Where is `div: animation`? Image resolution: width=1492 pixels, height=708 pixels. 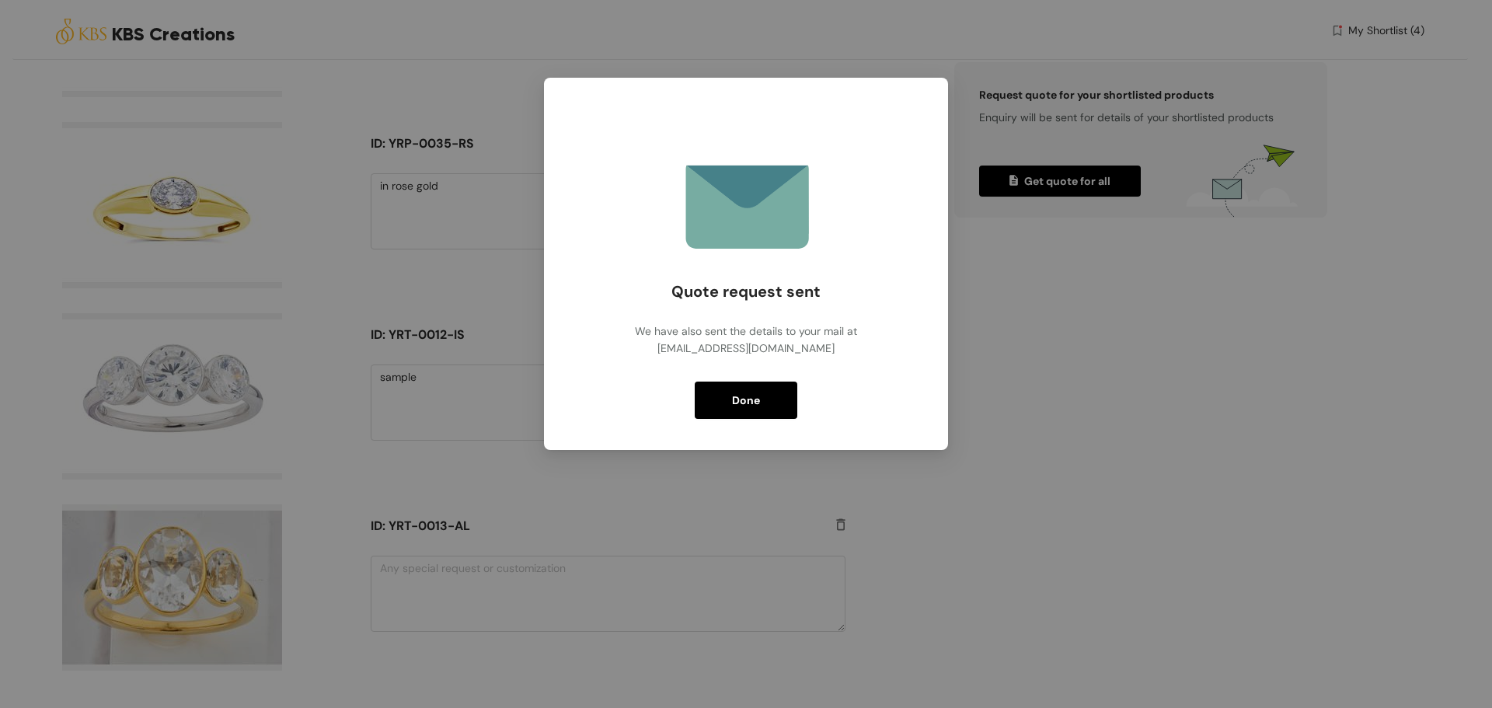 div: animation is located at coordinates (746, 194).